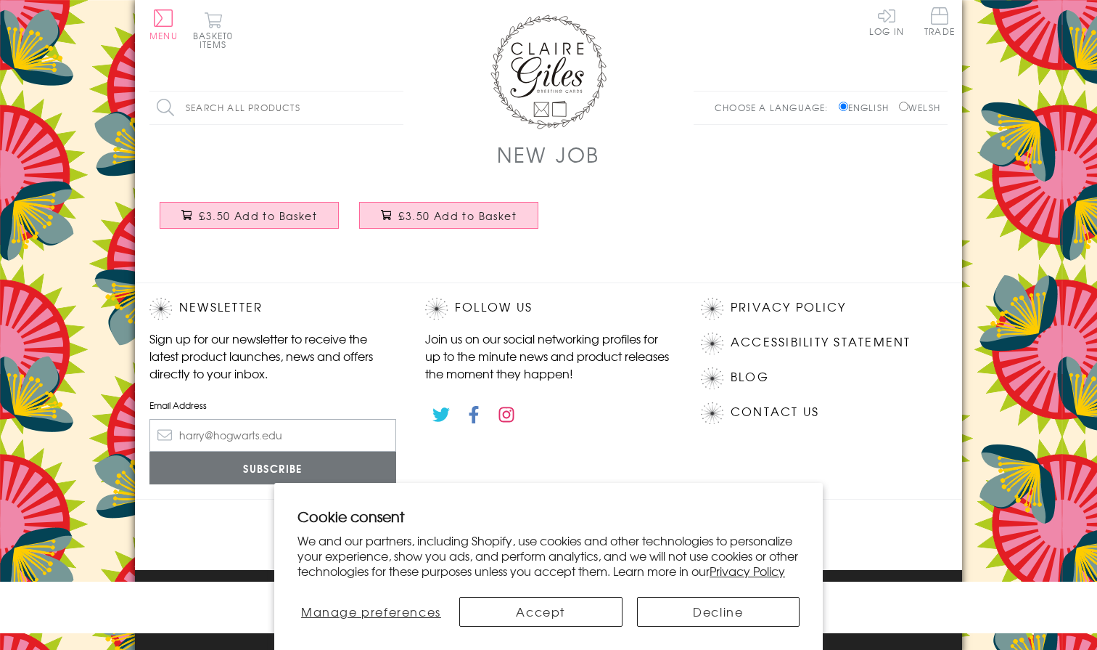 The image size is (1097, 650). What do you see at coordinates (163, 25) in the screenshot?
I see `button: Menu` at bounding box center [163, 25].